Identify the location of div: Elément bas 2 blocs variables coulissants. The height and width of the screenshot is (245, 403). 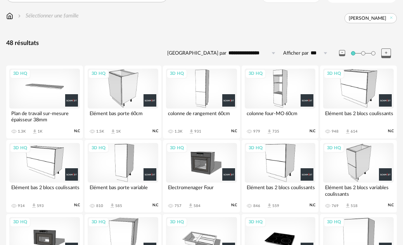
(358, 190).